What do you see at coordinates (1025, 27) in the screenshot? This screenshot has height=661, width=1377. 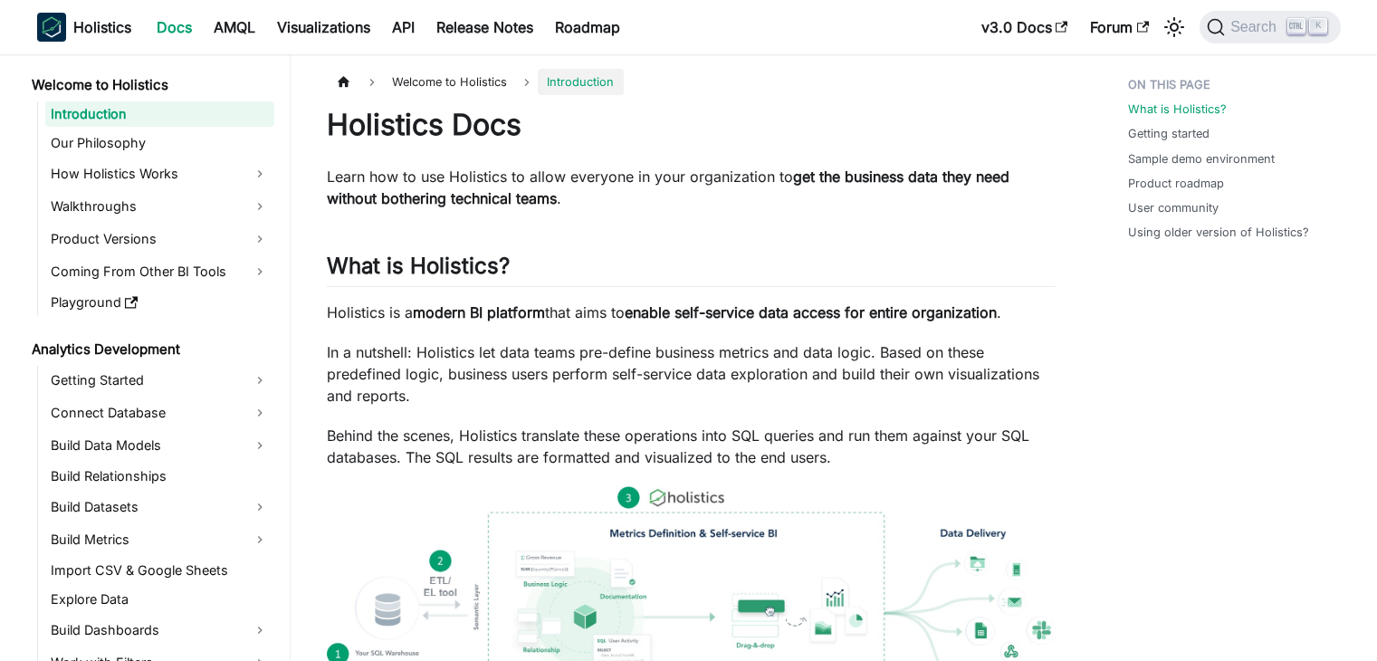 I see `a: v3.0 Docs` at bounding box center [1025, 27].